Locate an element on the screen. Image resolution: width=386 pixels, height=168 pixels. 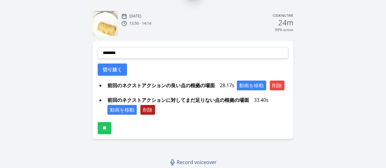
h2: 24m is located at coordinates (286, 23).